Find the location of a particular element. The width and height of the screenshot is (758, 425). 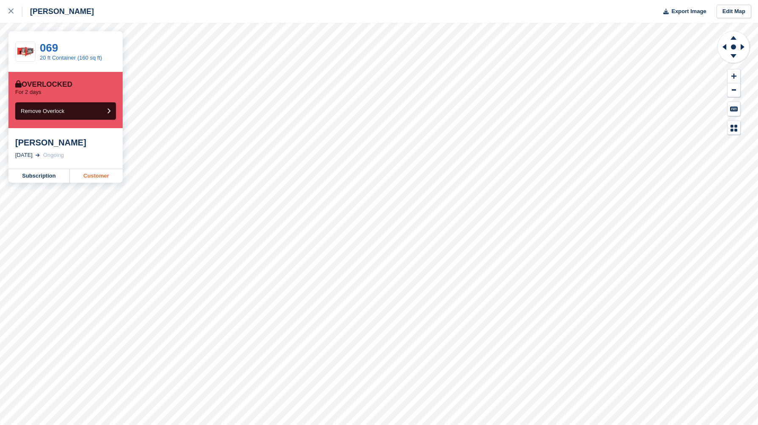

button: Map Legend is located at coordinates (734, 128).